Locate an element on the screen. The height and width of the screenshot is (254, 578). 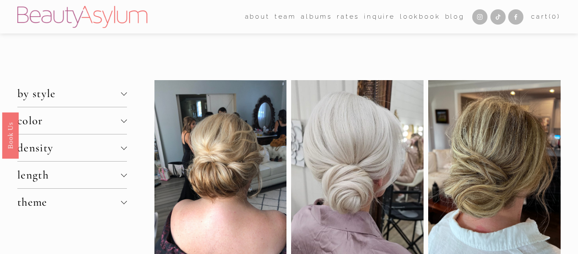
span: by style is located at coordinates (69, 93).